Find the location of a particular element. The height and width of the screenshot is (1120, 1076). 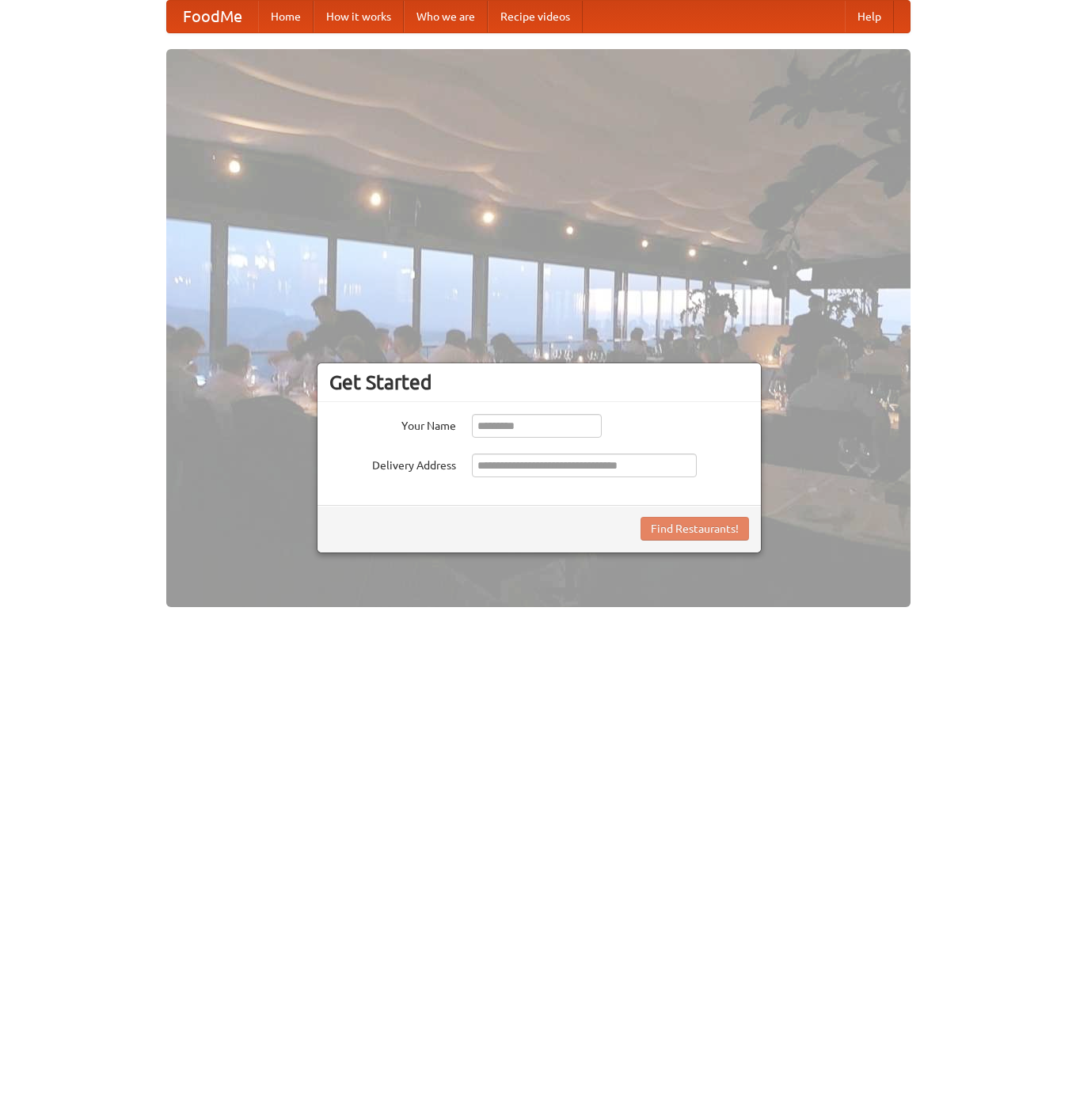

a: Who we are is located at coordinates (446, 16).